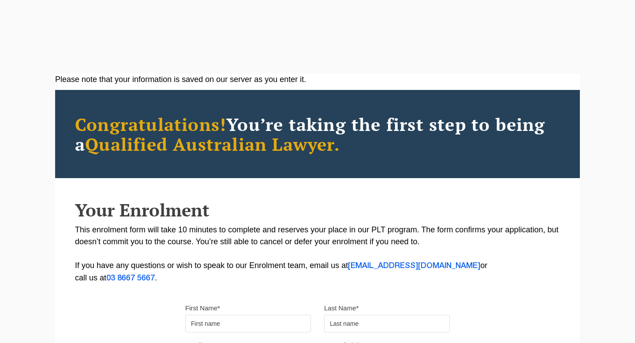 The image size is (635, 343). I want to click on label: Last Name*, so click(341, 308).